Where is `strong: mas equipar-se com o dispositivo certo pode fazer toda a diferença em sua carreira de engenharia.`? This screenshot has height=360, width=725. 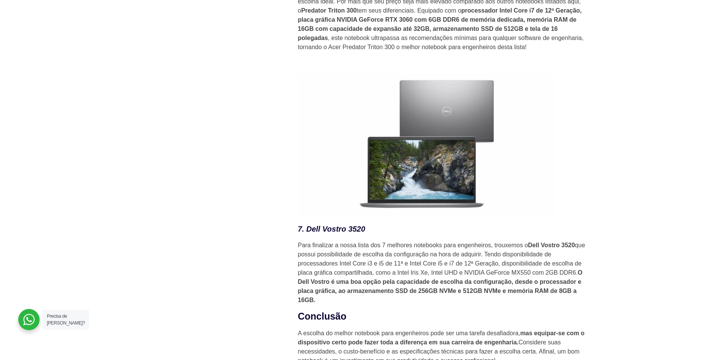 strong: mas equipar-se com o dispositivo certo pode fazer toda a diferença em sua carreira de engenharia. is located at coordinates (441, 337).